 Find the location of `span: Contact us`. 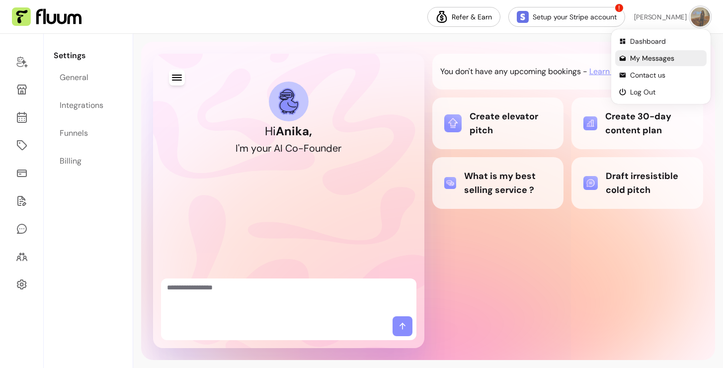

span: Contact us is located at coordinates (666, 75).